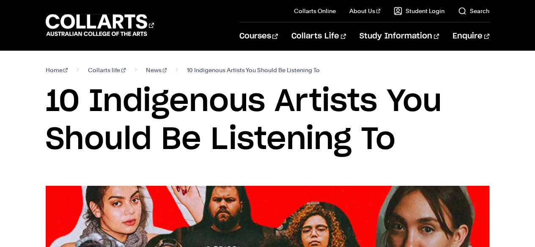 The width and height of the screenshot is (535, 247). What do you see at coordinates (107, 70) in the screenshot?
I see `a: Collarts life` at bounding box center [107, 70].